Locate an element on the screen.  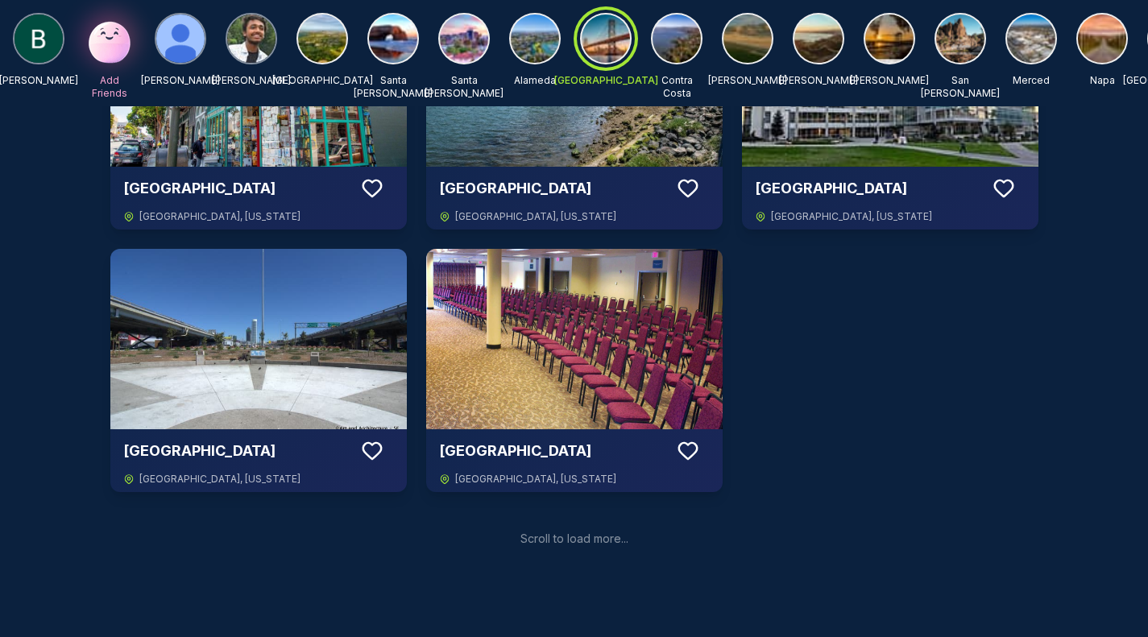
img: Towers Conference Center is located at coordinates (574, 339).